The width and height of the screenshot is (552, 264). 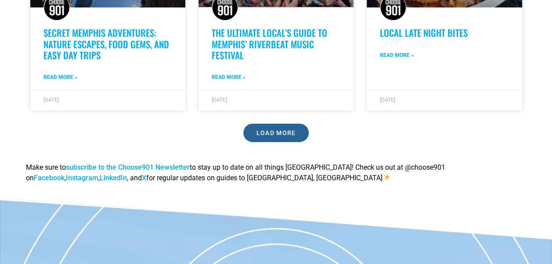 I want to click on a: Read more about The Ultimate Local’s Guide to Memphis’ Riverbeat Music Festival, so click(x=228, y=77).